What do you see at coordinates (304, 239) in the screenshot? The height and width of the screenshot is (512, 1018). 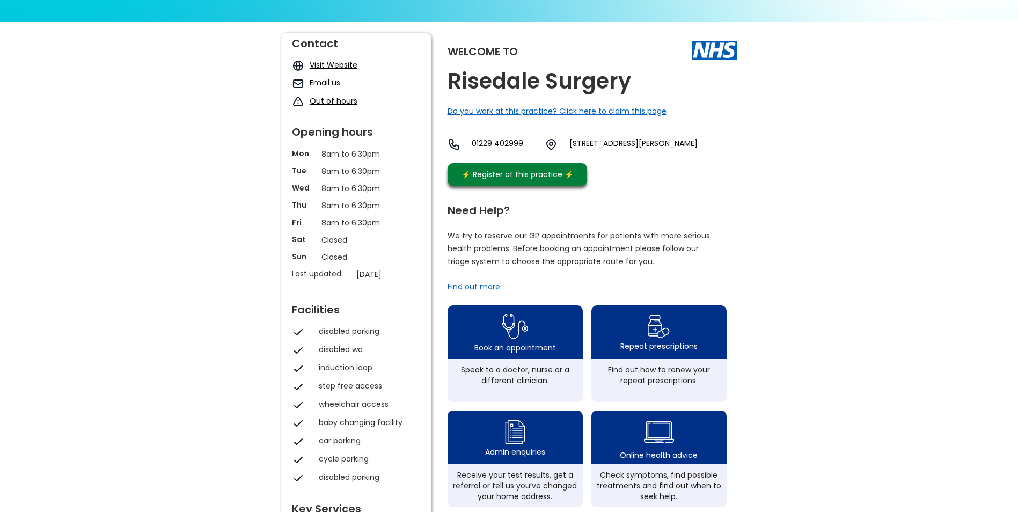 I see `p: Sat` at bounding box center [304, 239].